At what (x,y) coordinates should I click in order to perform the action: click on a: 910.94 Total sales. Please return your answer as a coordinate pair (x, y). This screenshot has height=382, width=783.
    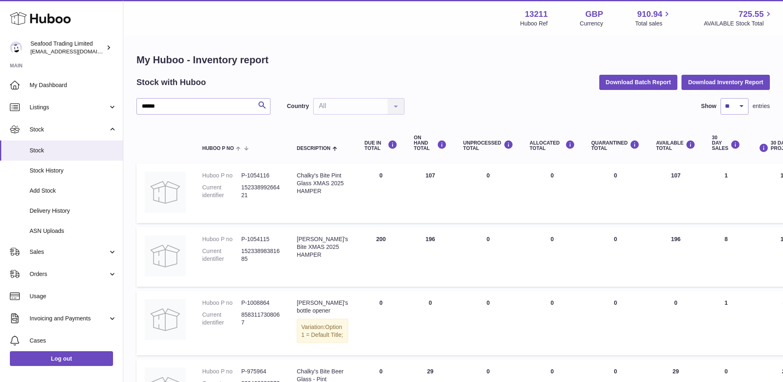
    Looking at the image, I should click on (653, 18).